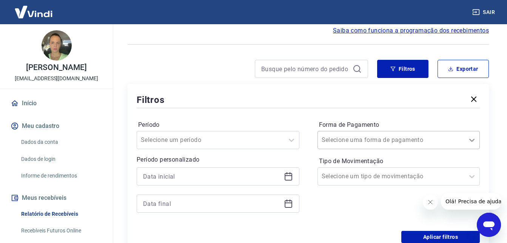 The width and height of the screenshot is (507, 243). I want to click on input: Data inicial, so click(212, 176).